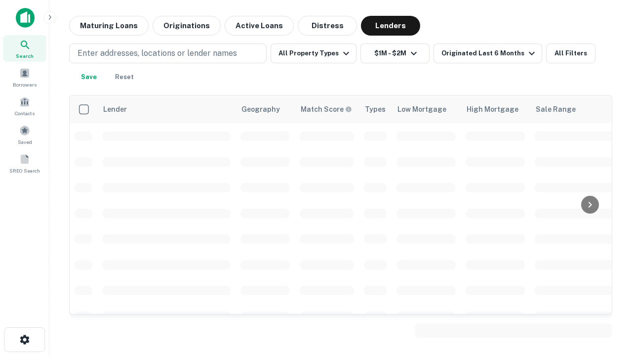  I want to click on div: High Mortgage, so click(493, 109).